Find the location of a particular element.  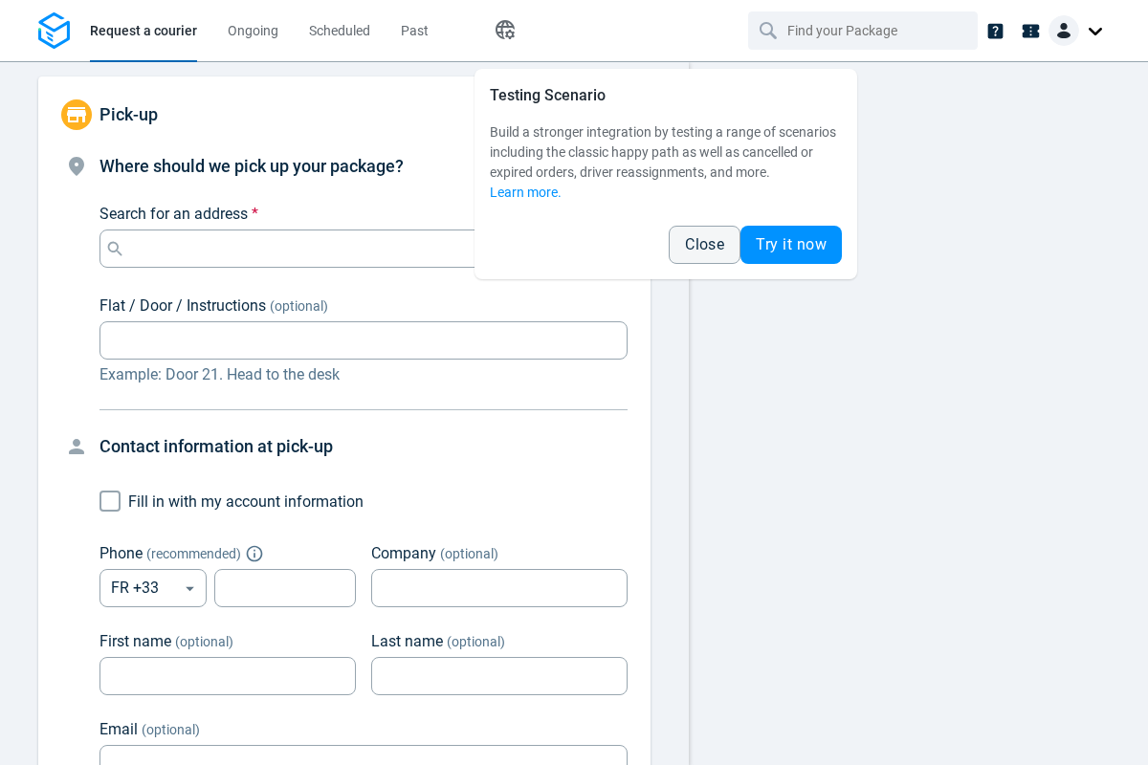

span: Email is located at coordinates (119, 729).